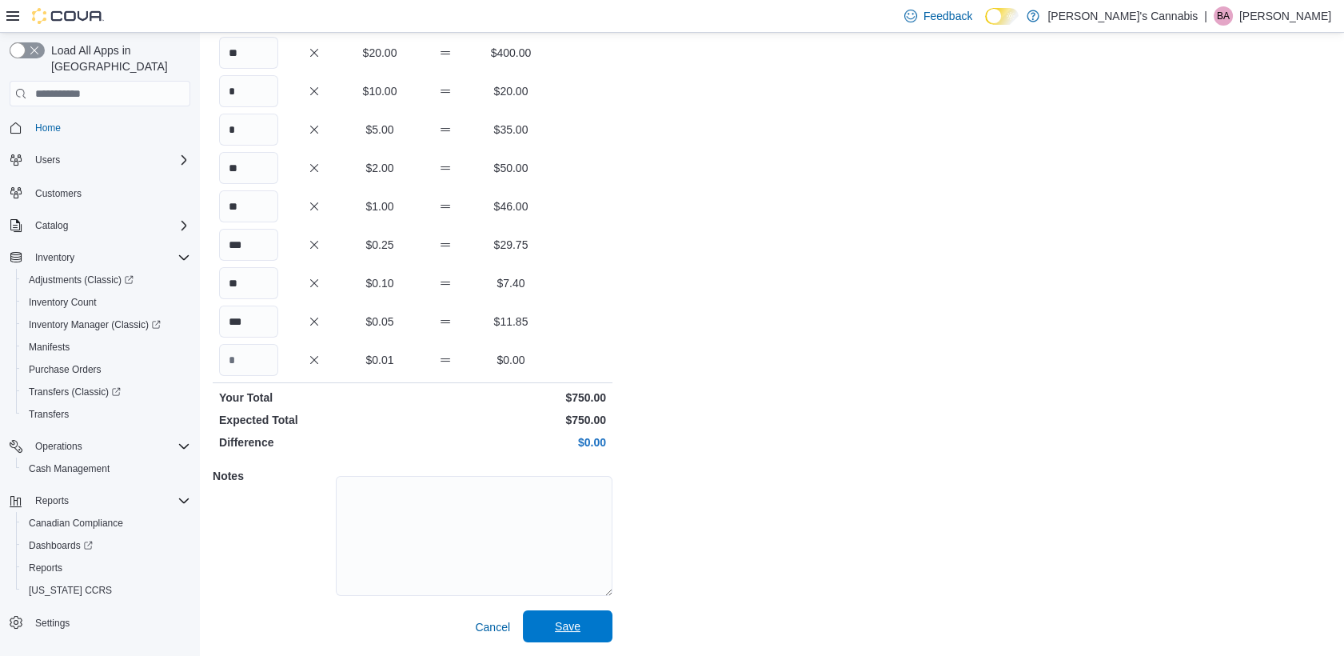  Describe the element at coordinates (106, 302) in the screenshot. I see `button: Inventory Count` at that location.